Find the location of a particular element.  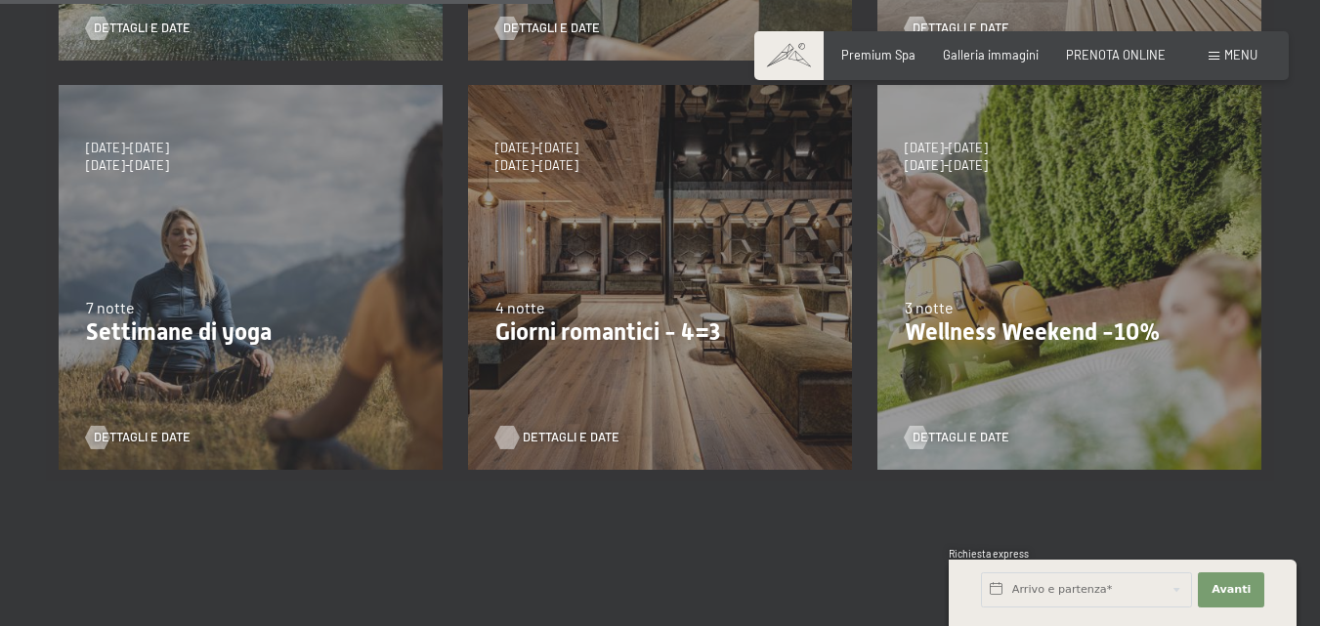

a: Premium Spa is located at coordinates (878, 55).